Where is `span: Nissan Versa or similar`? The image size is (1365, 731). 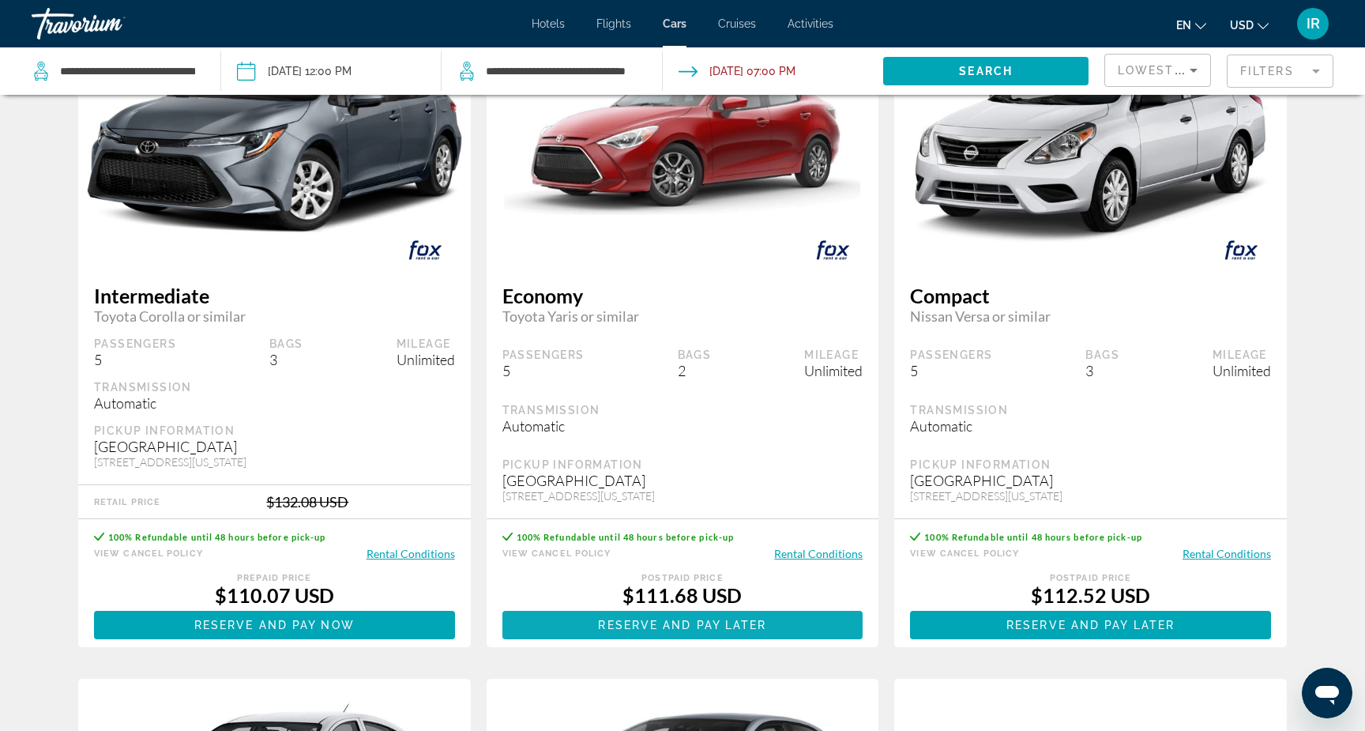 span: Nissan Versa or similar is located at coordinates (1090, 316).